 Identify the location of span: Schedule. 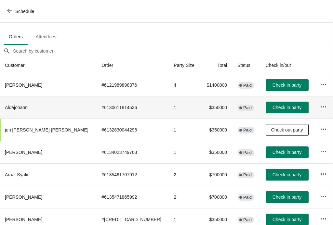
(25, 11).